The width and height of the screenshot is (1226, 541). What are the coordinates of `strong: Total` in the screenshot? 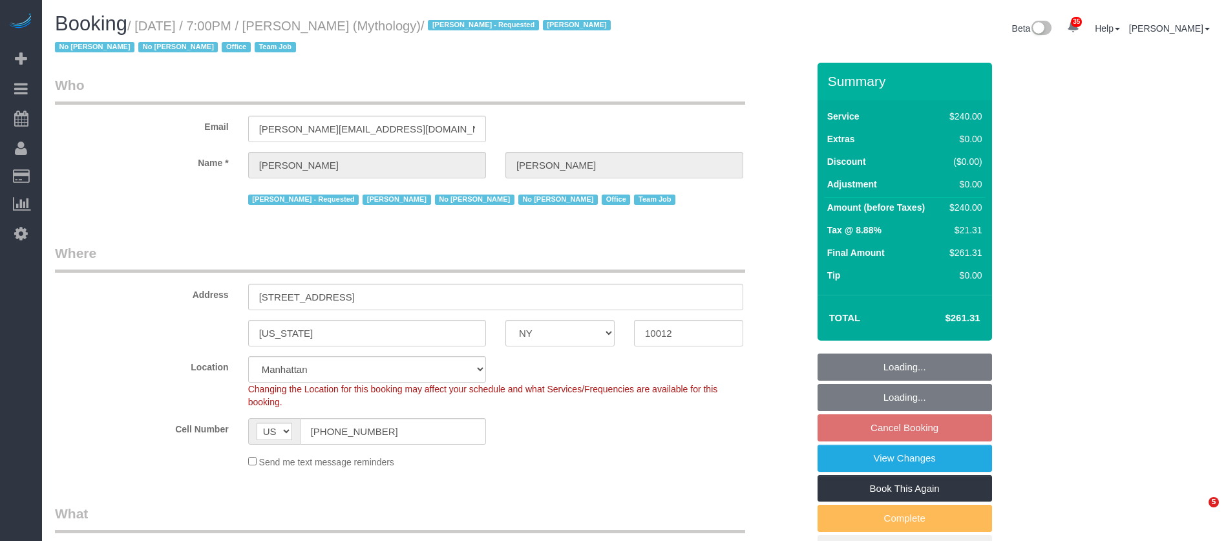 It's located at (845, 317).